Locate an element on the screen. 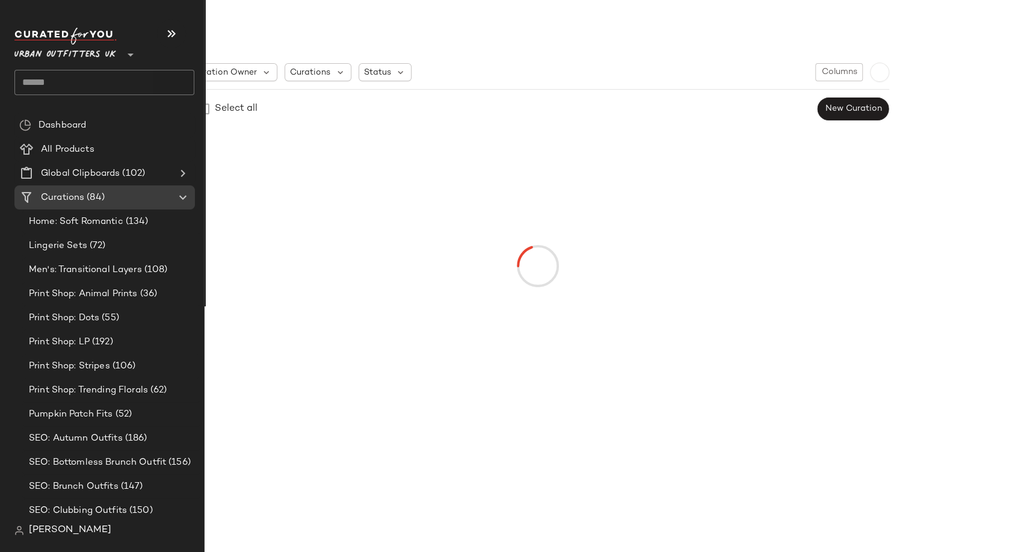  span: Pumpkin Patch Fits is located at coordinates (71, 414).